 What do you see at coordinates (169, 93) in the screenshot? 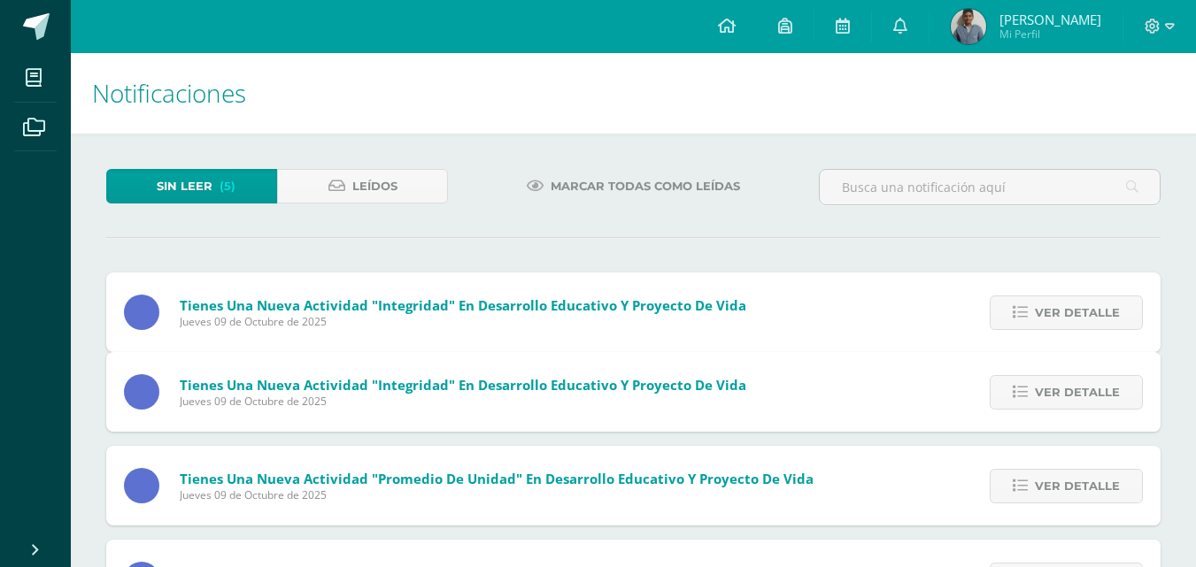
I see `span: Notificaciones` at bounding box center [169, 93].